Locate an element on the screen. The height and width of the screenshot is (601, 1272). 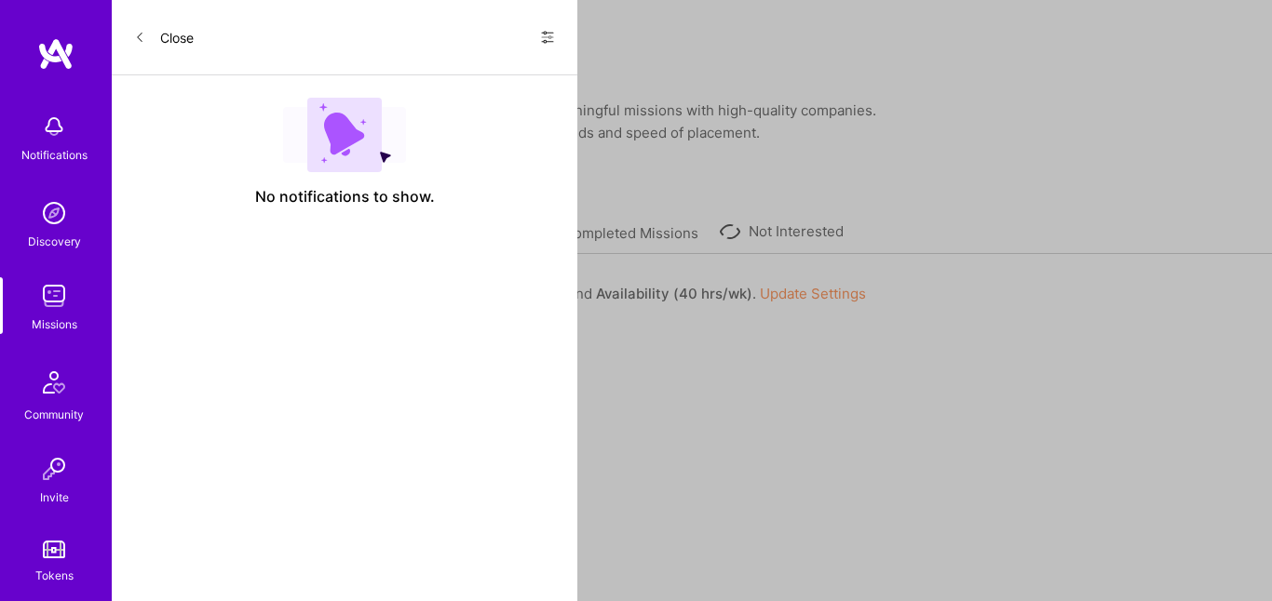
img: Community is located at coordinates (54, 383).